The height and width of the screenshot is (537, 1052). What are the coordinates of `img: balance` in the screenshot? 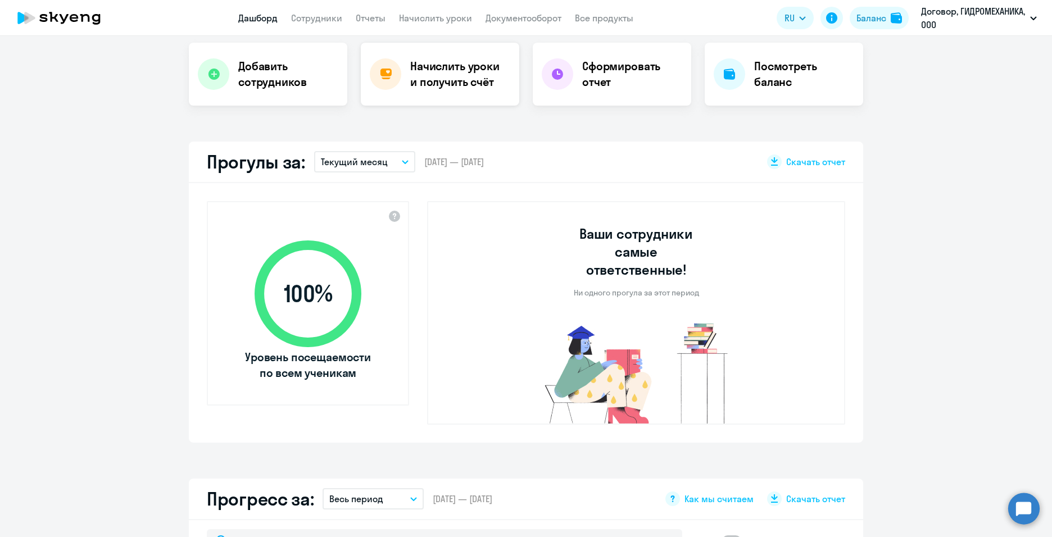 It's located at (896, 18).